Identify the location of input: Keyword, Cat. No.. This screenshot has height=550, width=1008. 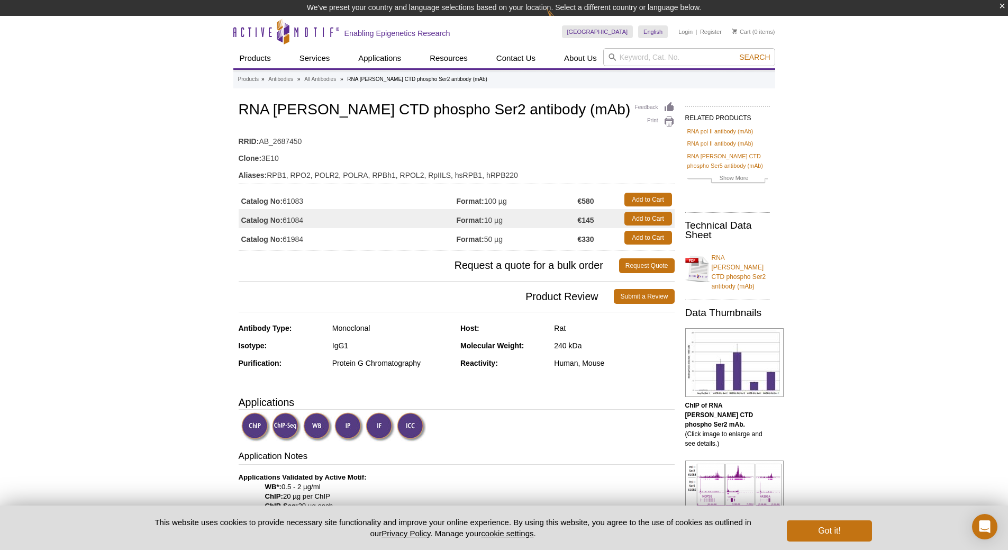
(689, 57).